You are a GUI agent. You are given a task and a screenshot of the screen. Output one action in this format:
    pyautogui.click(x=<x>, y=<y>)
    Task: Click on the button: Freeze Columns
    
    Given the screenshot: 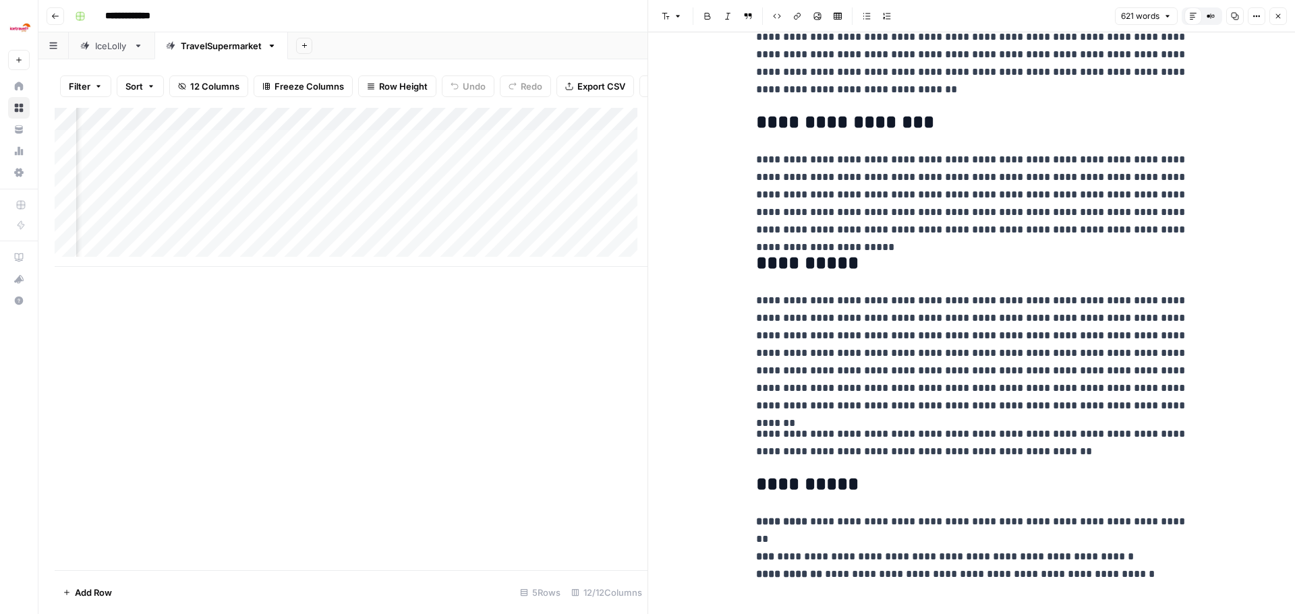 What is the action you would take?
    pyautogui.click(x=303, y=86)
    